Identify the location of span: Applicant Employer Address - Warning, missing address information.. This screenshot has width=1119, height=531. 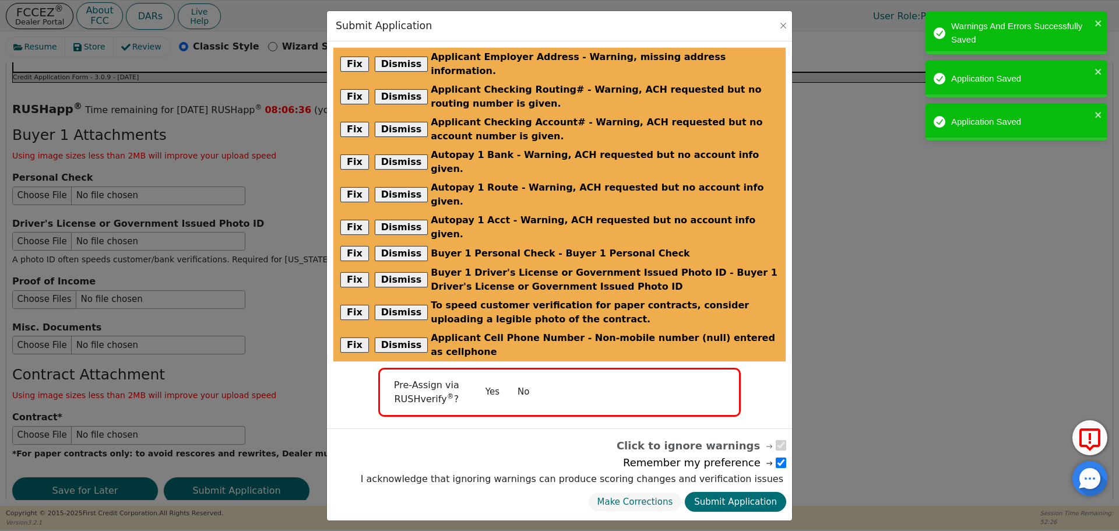
(605, 64).